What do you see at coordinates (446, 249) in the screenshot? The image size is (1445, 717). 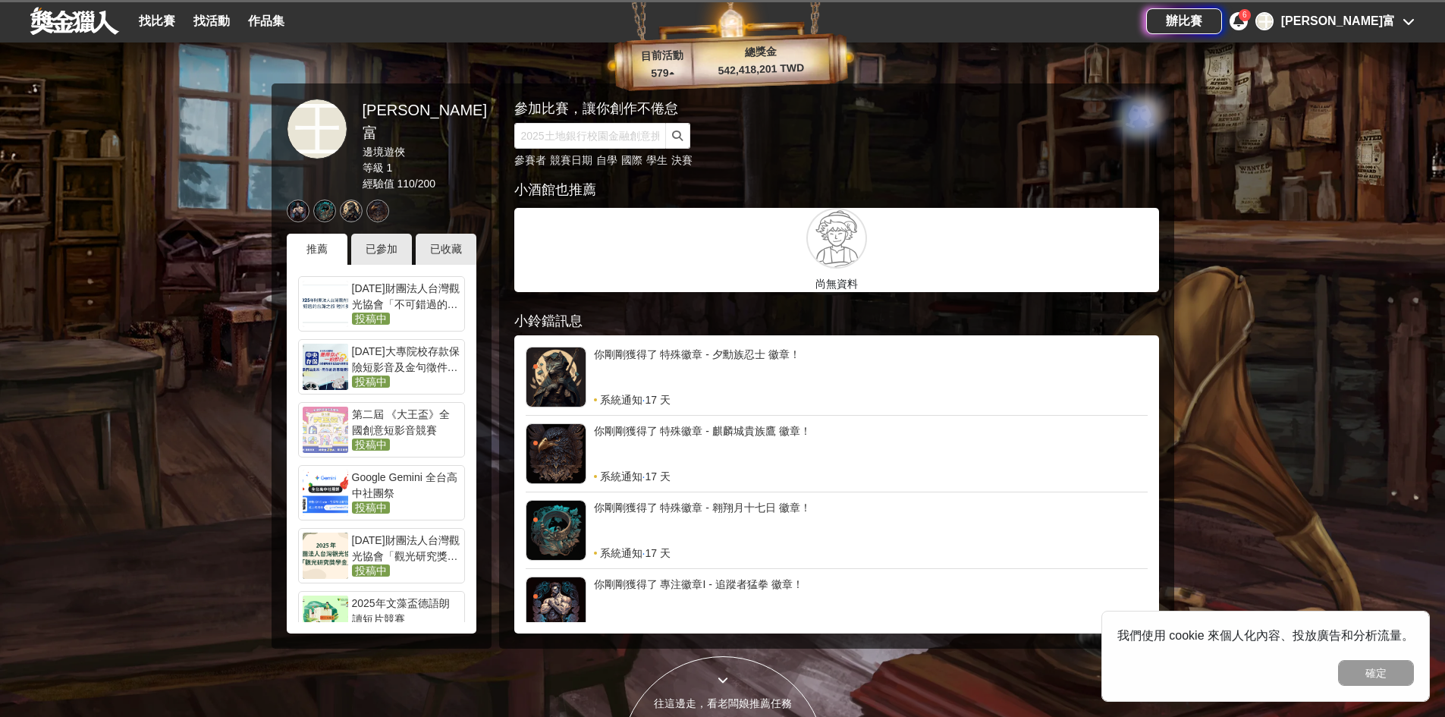 I see `div: 已收藏` at bounding box center [446, 249].